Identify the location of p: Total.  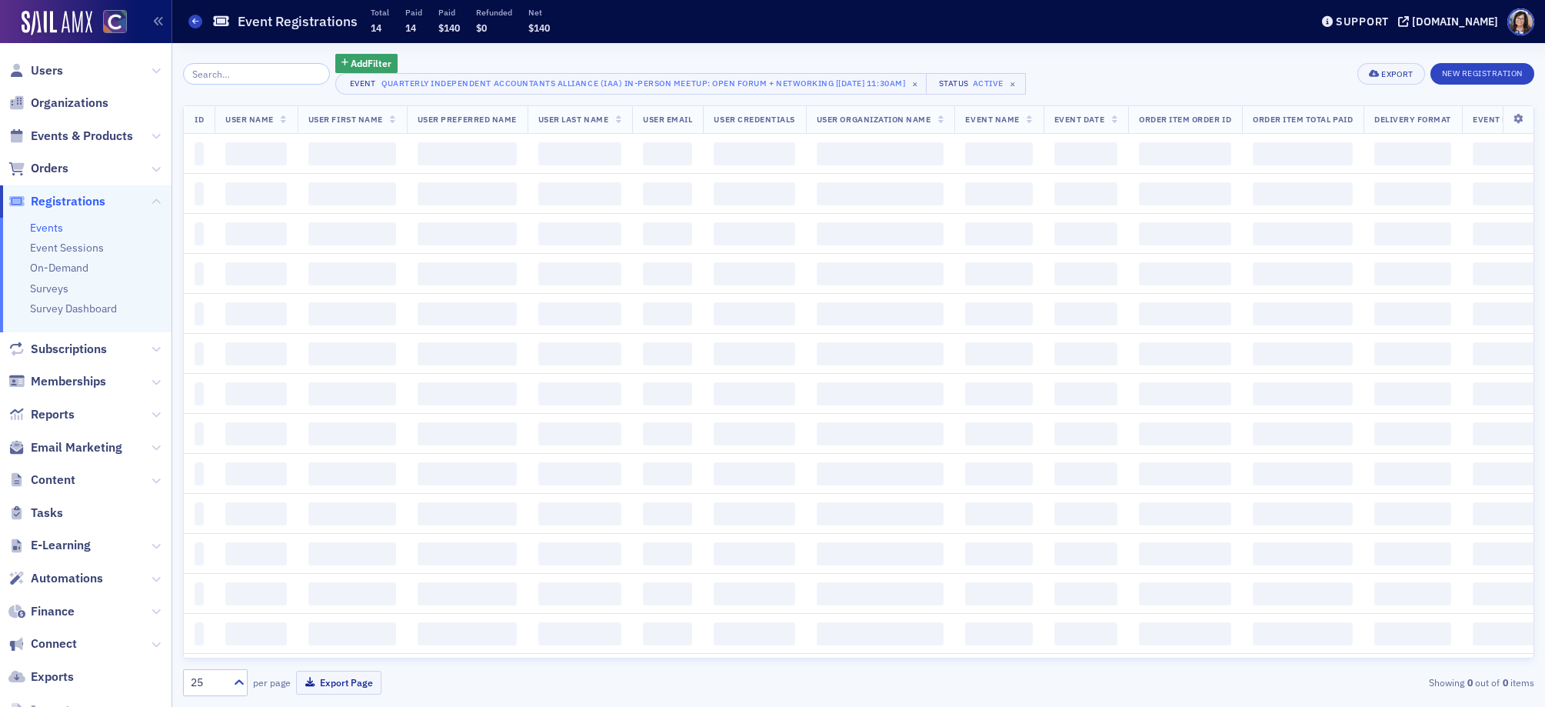
(380, 12).